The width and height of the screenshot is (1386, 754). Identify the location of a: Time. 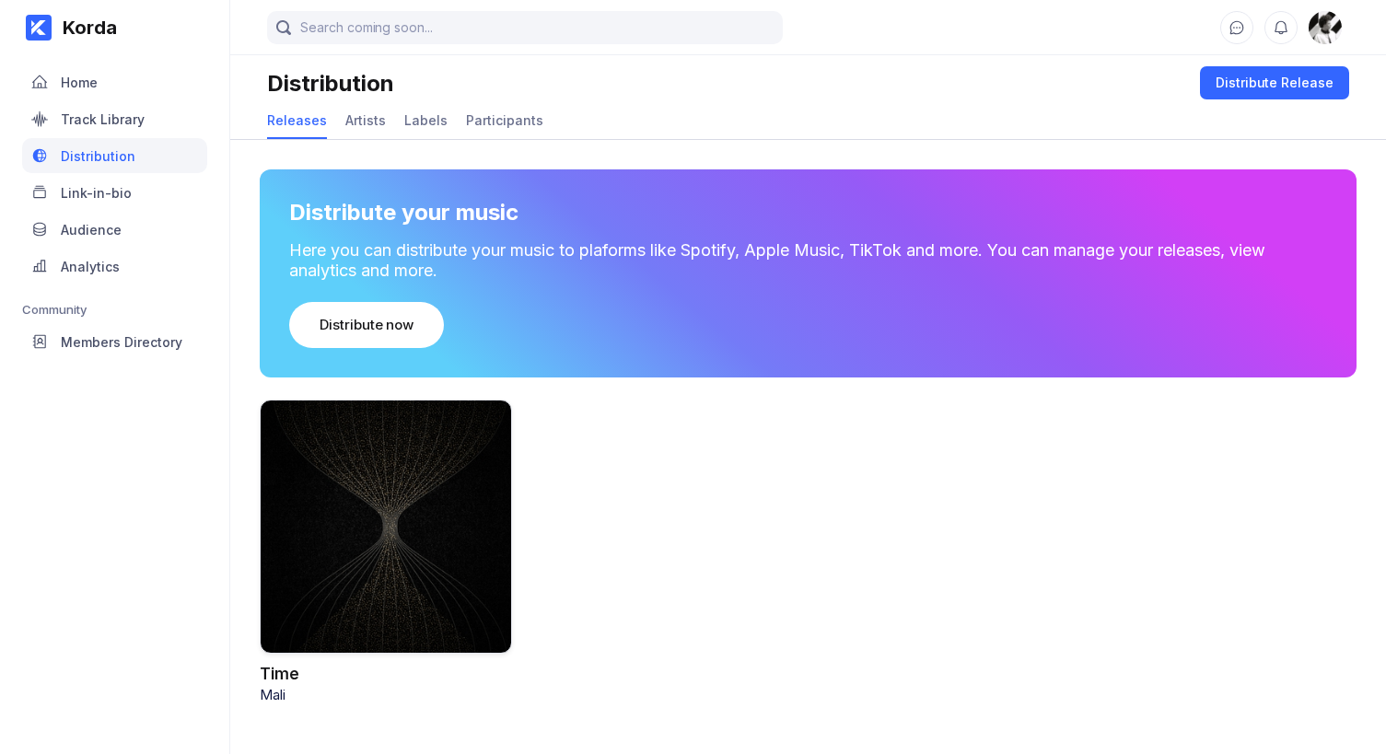
(279, 674).